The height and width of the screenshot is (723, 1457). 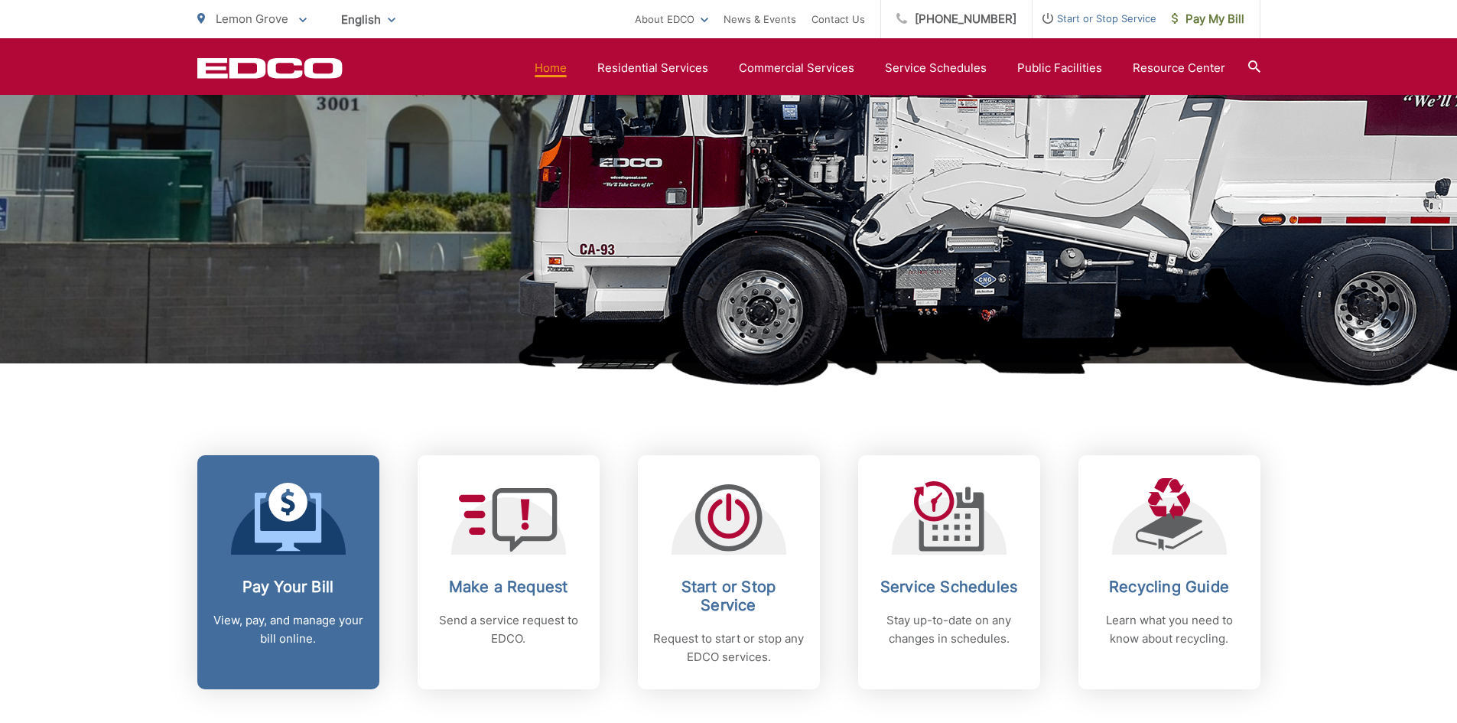 I want to click on h2: Start or Stop Service, so click(x=729, y=596).